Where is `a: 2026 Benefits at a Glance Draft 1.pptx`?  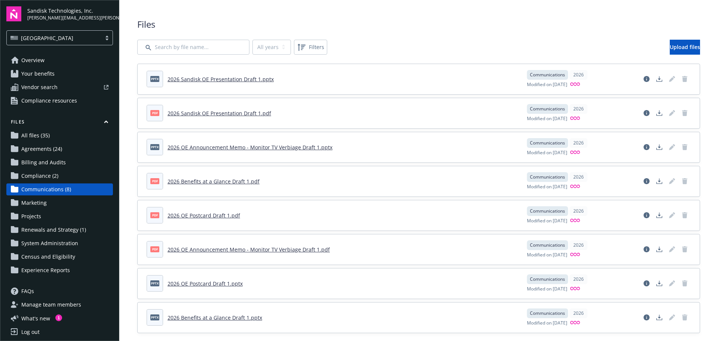 a: 2026 Benefits at a Glance Draft 1.pptx is located at coordinates (215, 317).